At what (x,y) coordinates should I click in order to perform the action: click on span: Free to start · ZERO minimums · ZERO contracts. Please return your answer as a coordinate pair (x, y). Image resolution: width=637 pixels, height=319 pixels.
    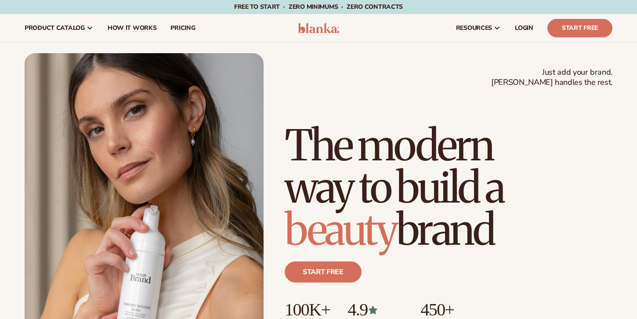
    Looking at the image, I should click on (318, 7).